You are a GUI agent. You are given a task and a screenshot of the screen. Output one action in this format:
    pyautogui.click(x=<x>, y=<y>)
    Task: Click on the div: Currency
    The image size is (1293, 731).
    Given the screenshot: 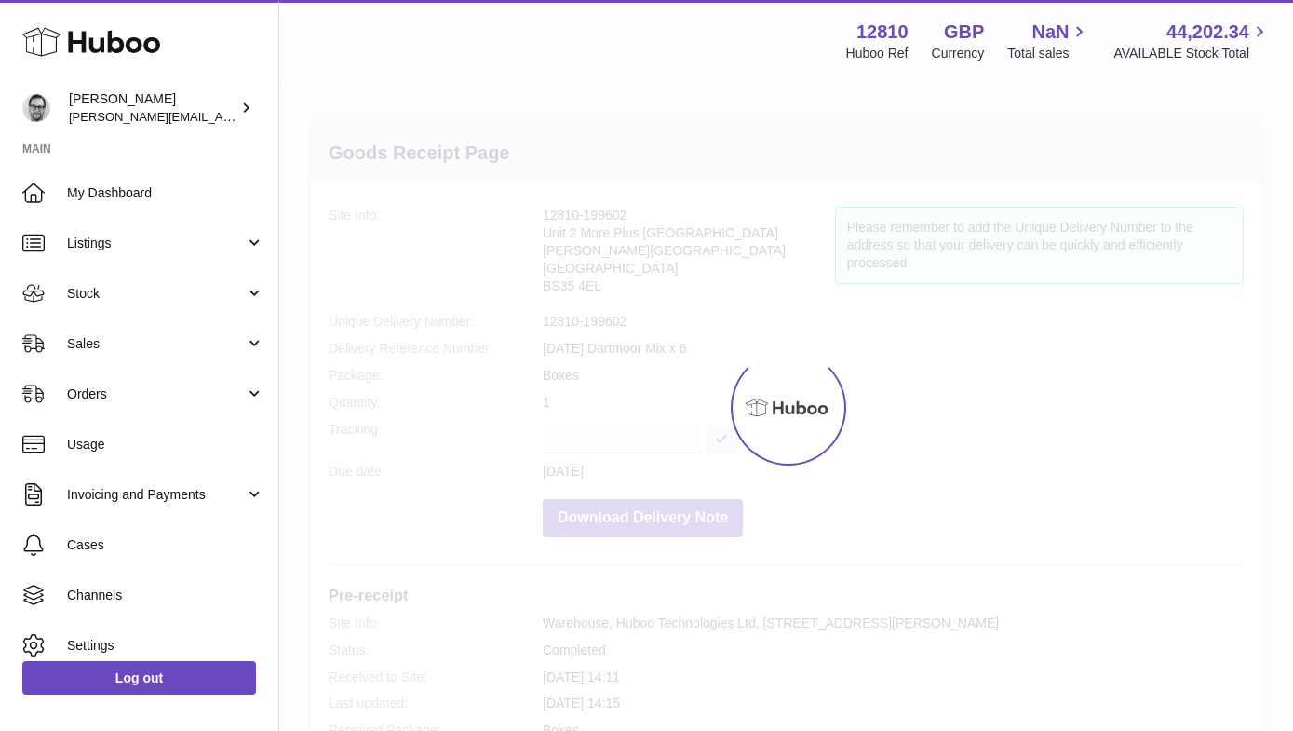 What is the action you would take?
    pyautogui.click(x=958, y=53)
    